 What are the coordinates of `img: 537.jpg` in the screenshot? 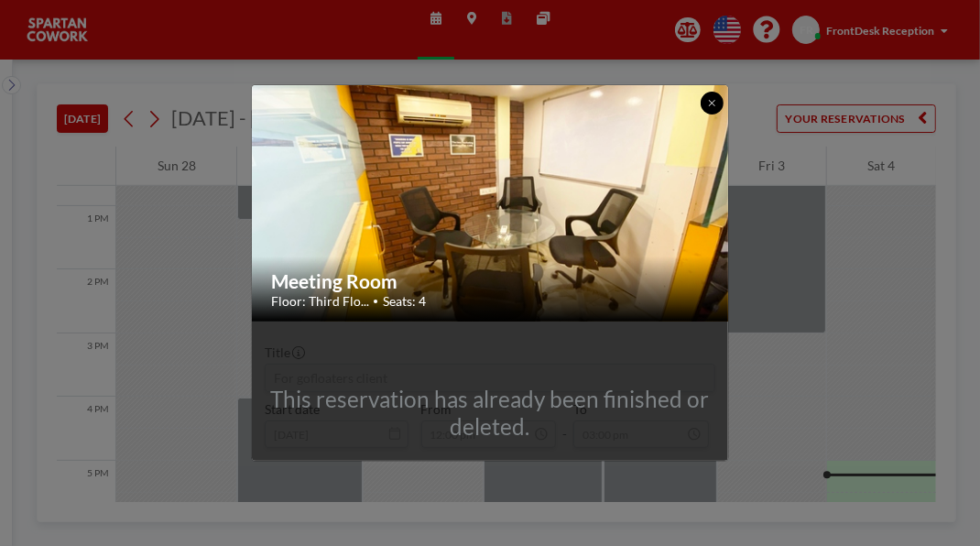 It's located at (490, 203).